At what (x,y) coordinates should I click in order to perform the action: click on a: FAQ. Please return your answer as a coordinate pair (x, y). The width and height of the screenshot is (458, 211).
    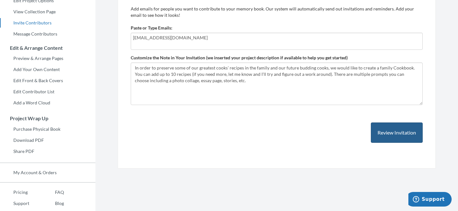
    Looking at the image, I should click on (53, 193).